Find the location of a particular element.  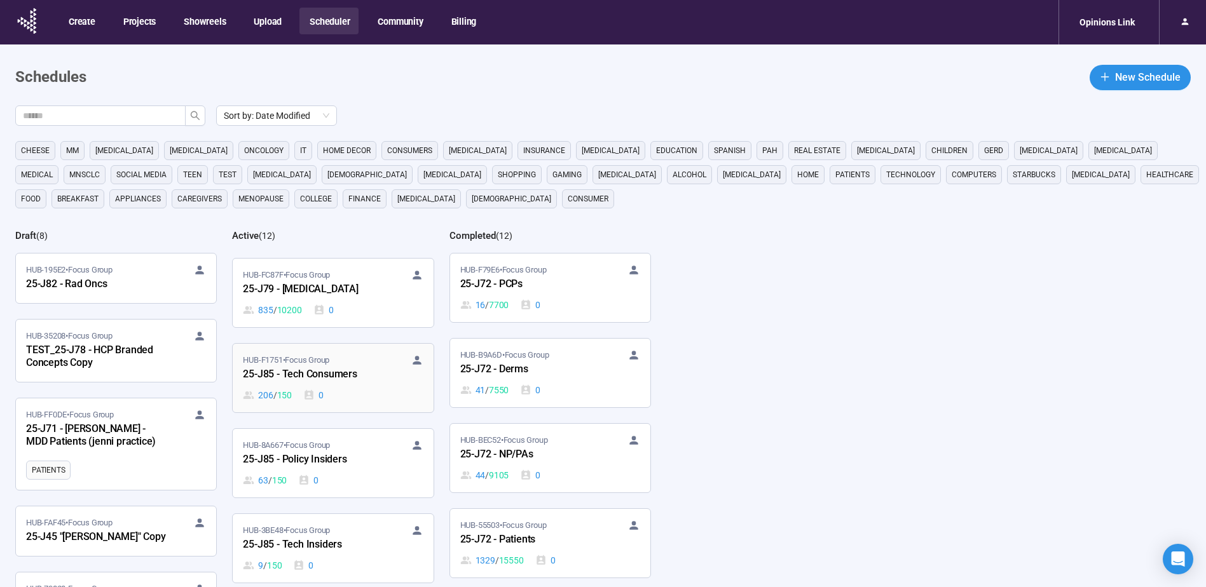

span: finance is located at coordinates (364, 199).